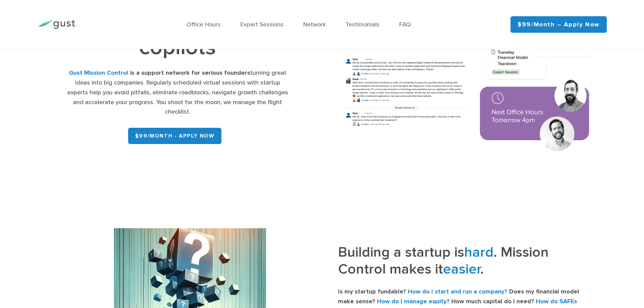 This screenshot has height=308, width=644. What do you see at coordinates (458, 296) in the screenshot?
I see `strong: Does my financial model make sense?` at bounding box center [458, 296].